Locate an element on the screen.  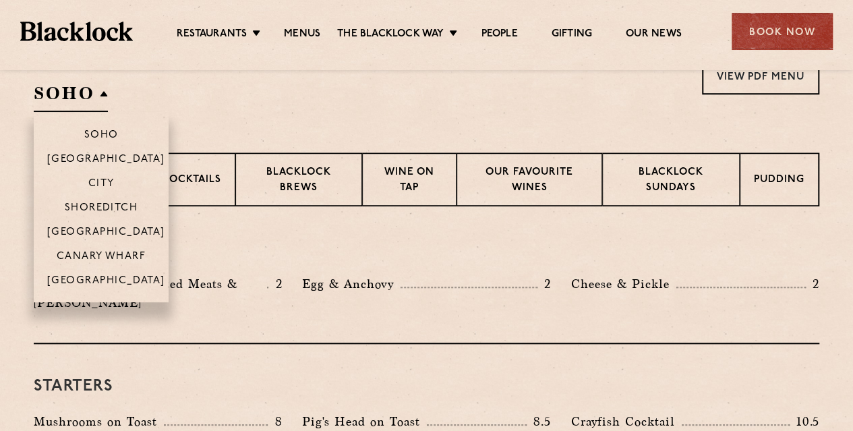
p: Soho is located at coordinates (101, 136).